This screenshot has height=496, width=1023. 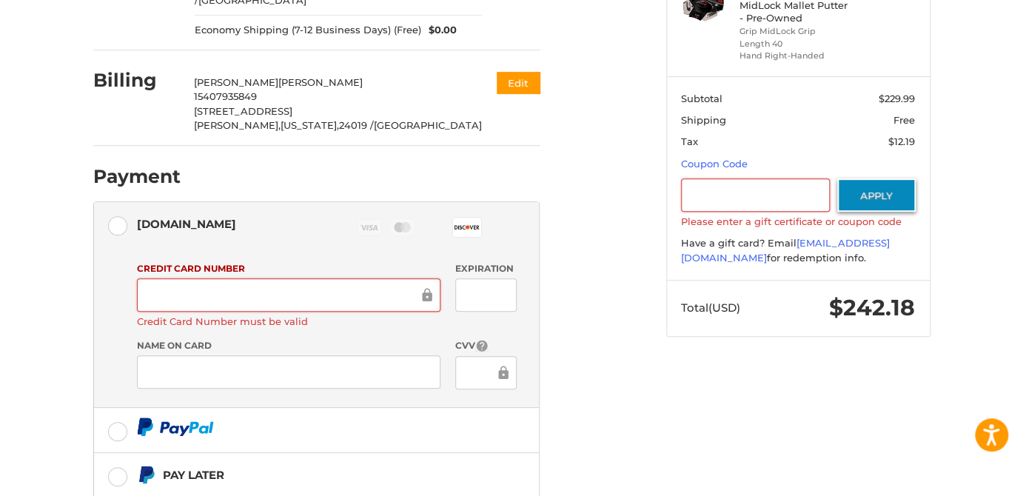 What do you see at coordinates (439, 30) in the screenshot?
I see `span: $0.00` at bounding box center [439, 30].